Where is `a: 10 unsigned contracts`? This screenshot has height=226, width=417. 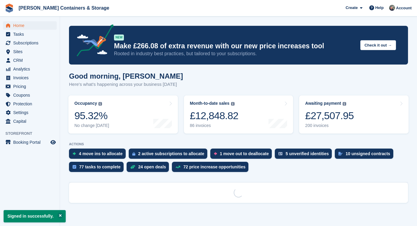 a: 10 unsigned contracts is located at coordinates (366, 155).